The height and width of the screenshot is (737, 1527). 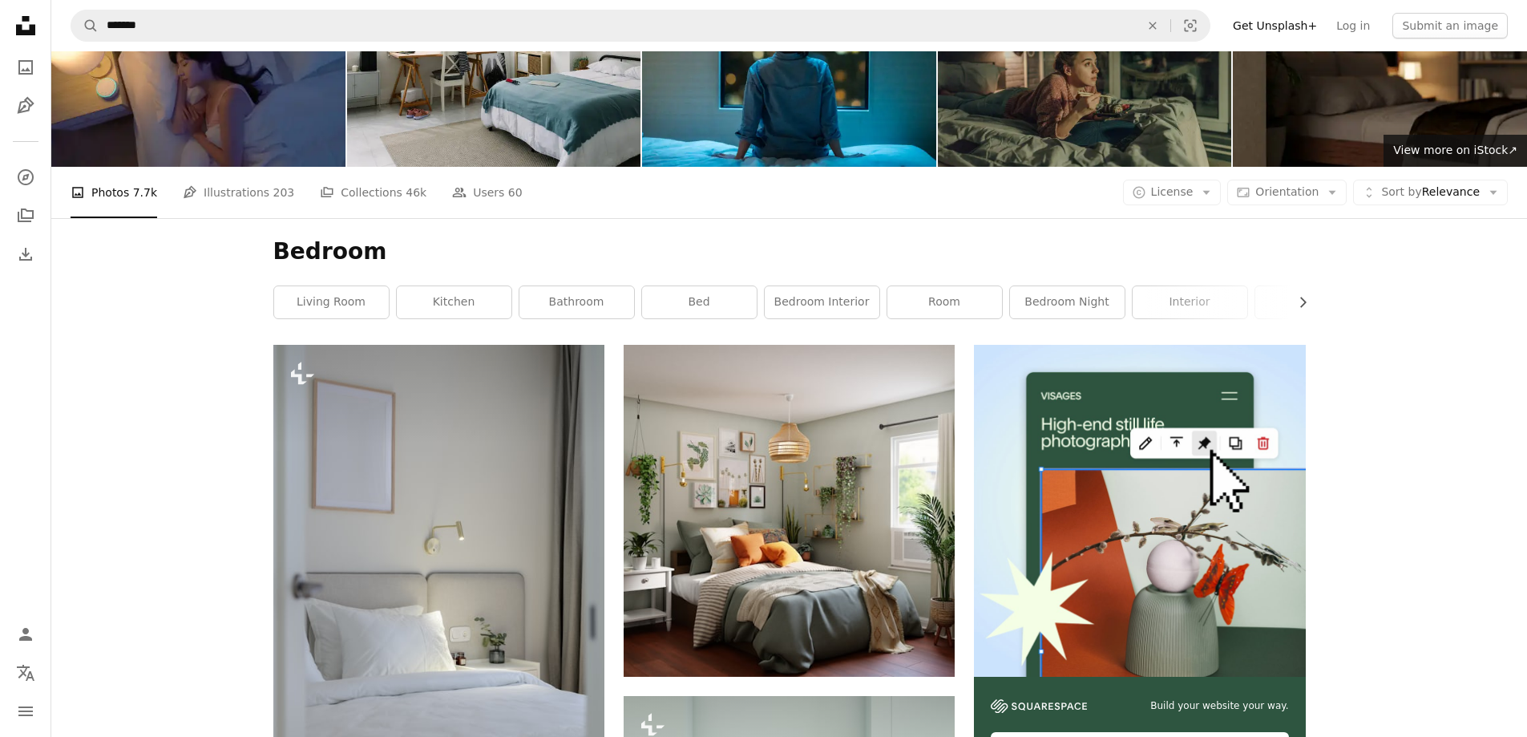 I want to click on button: Visual search, so click(x=1190, y=26).